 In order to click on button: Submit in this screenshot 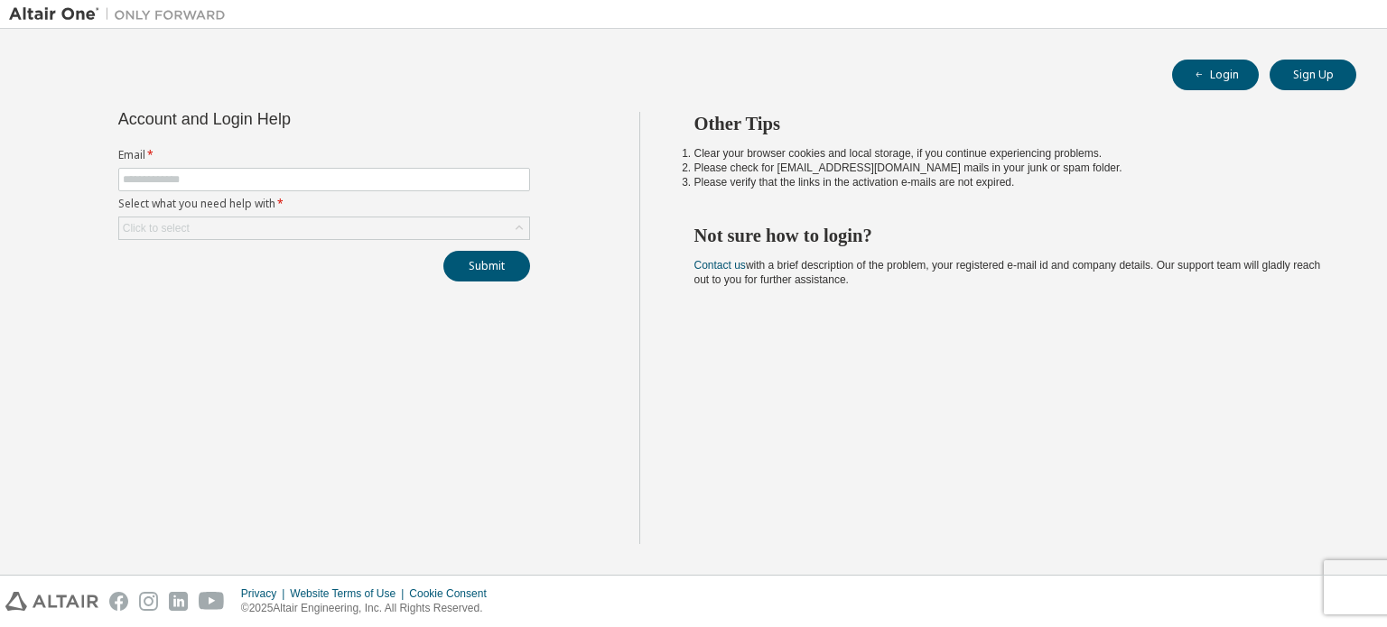, I will do `click(487, 266)`.